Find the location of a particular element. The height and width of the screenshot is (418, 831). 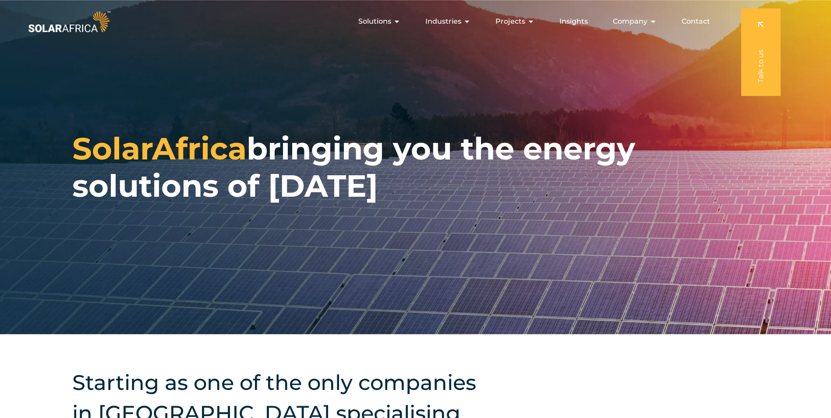

span: Industries is located at coordinates (443, 21).